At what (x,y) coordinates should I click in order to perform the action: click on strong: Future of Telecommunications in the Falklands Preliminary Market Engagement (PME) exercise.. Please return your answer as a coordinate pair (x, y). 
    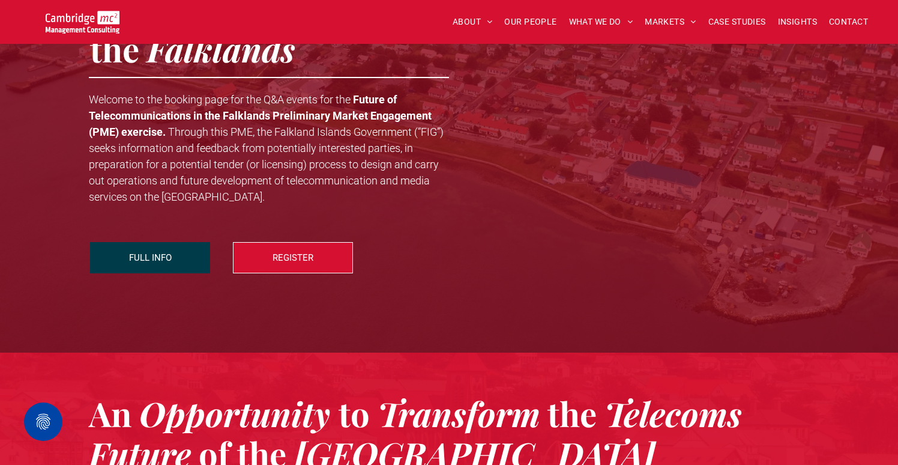
    Looking at the image, I should click on (260, 115).